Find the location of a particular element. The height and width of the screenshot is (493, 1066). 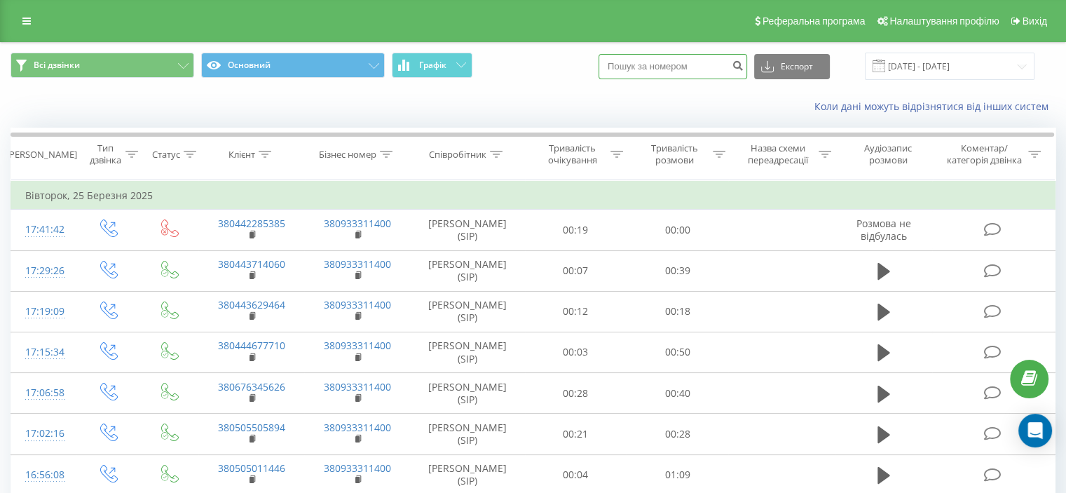

td: 00:00 is located at coordinates (677, 230).